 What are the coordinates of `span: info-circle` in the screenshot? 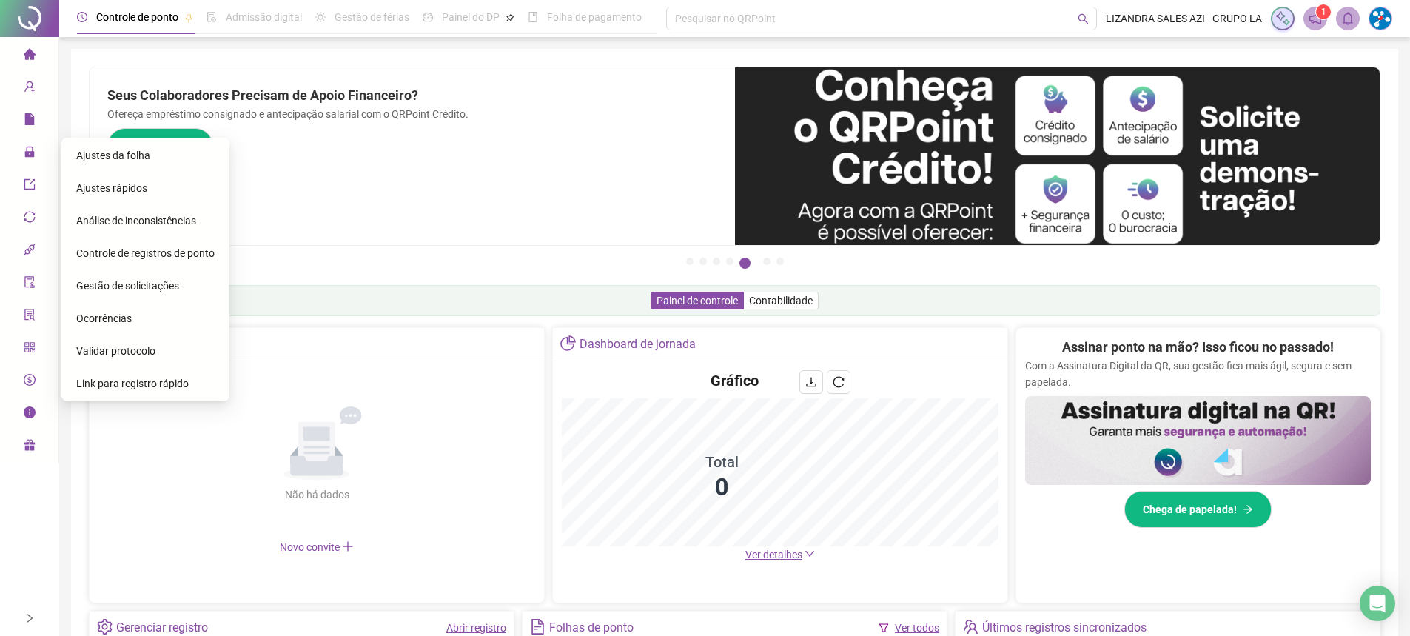 It's located at (30, 414).